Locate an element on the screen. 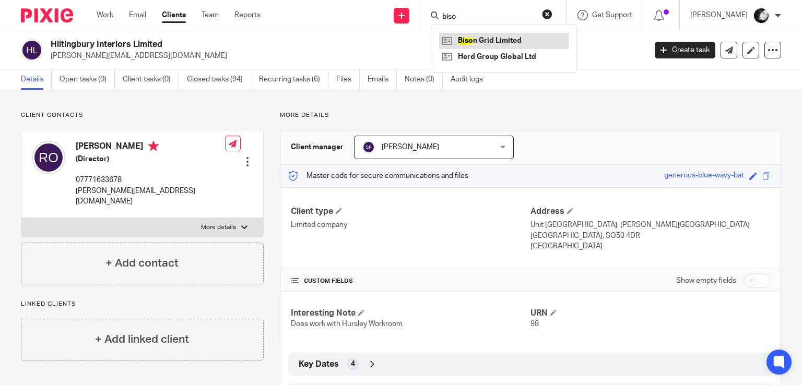 This screenshot has width=802, height=385. a: Emails is located at coordinates (382, 79).